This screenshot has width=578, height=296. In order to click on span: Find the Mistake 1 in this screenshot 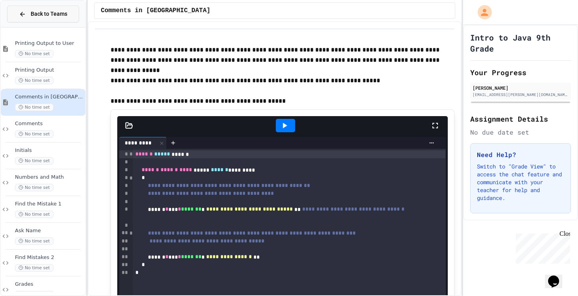, I will do `click(49, 204)`.